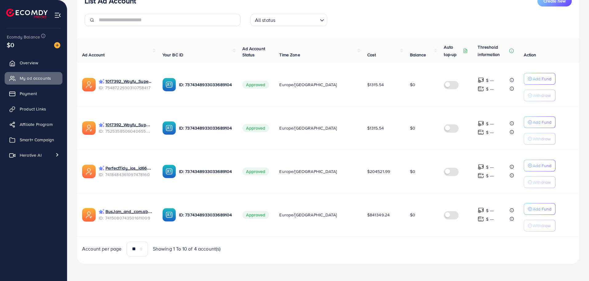 The height and width of the screenshot is (281, 589). Describe the element at coordinates (375, 128) in the screenshot. I see `span: $1315.54` at that location.